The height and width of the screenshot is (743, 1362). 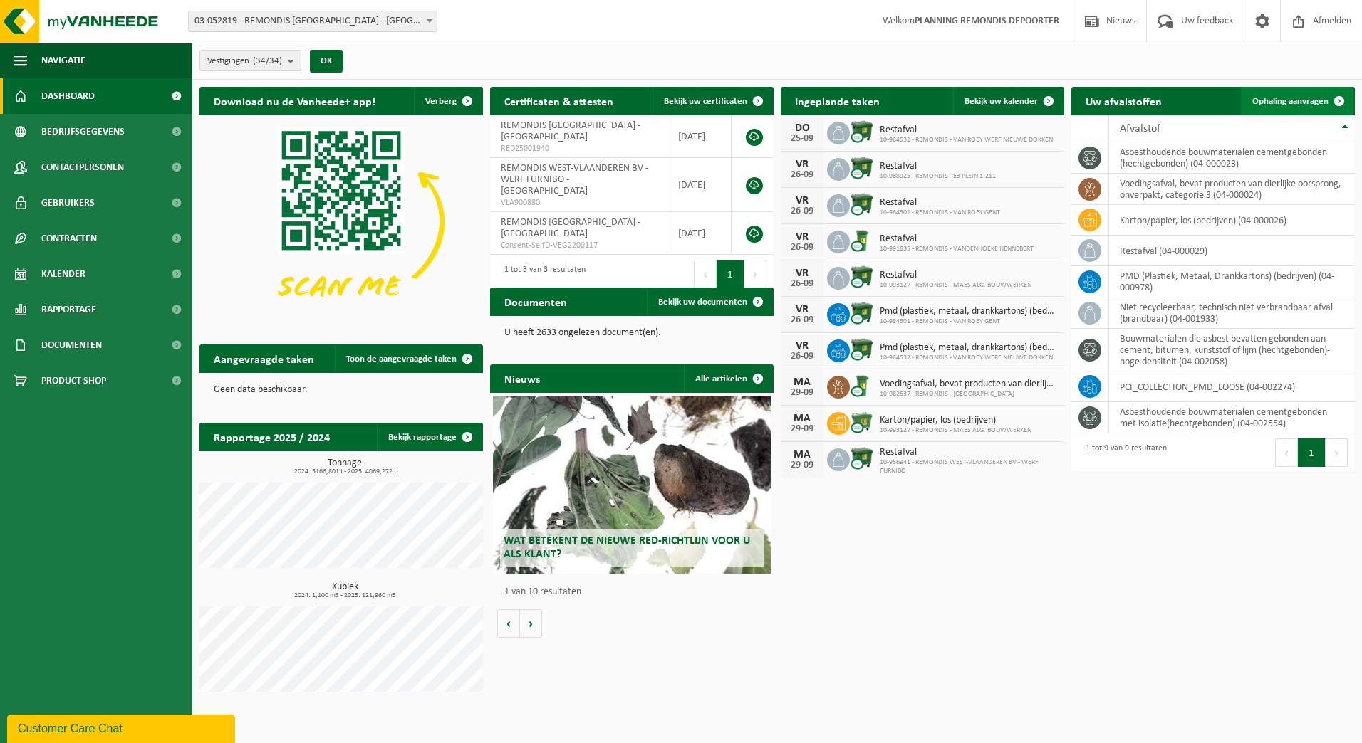 I want to click on h3: Kubiek, so click(x=345, y=591).